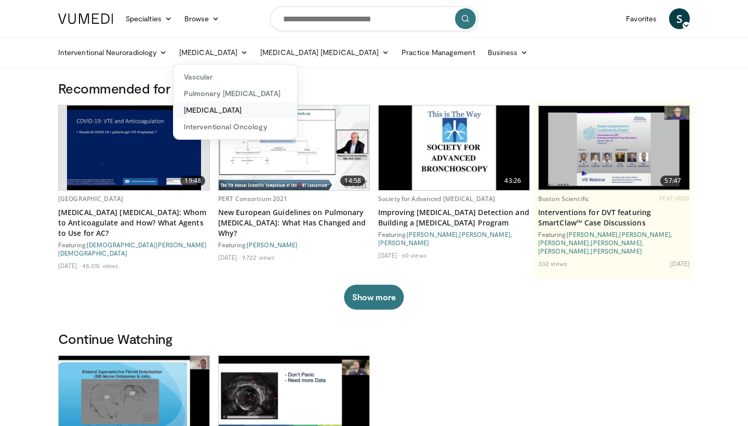  Describe the element at coordinates (673, 181) in the screenshot. I see `span: 57:47` at that location.